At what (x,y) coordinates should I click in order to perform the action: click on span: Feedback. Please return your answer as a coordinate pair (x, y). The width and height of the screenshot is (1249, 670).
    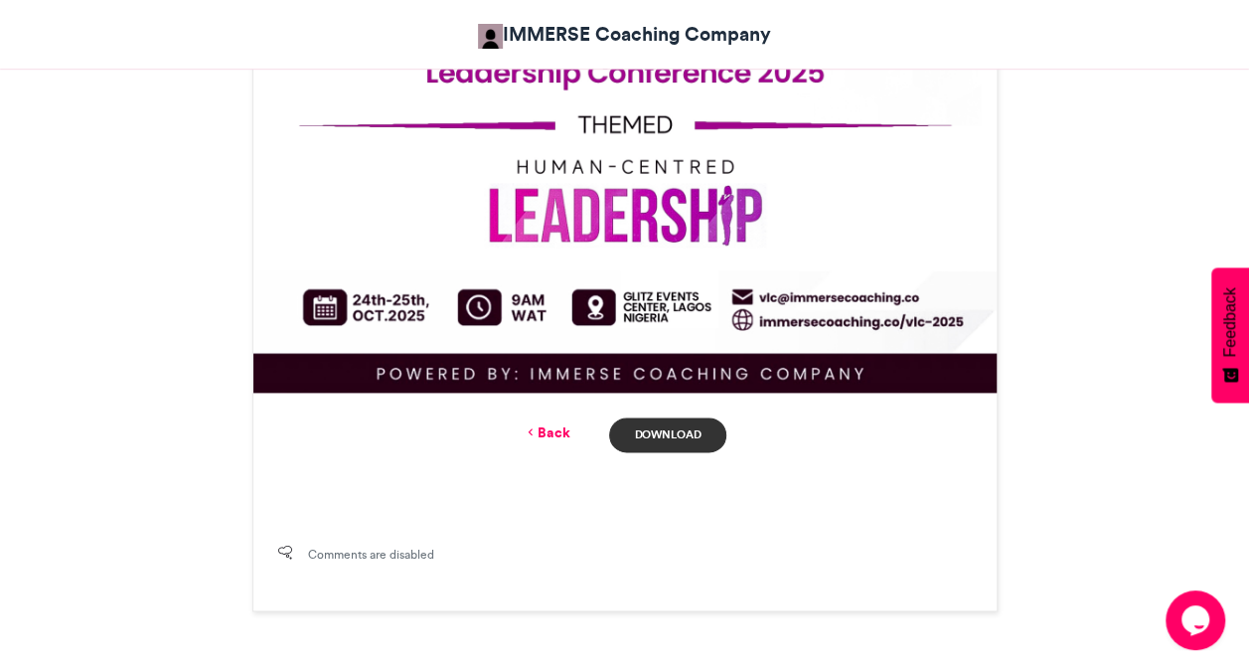
    Looking at the image, I should click on (1230, 322).